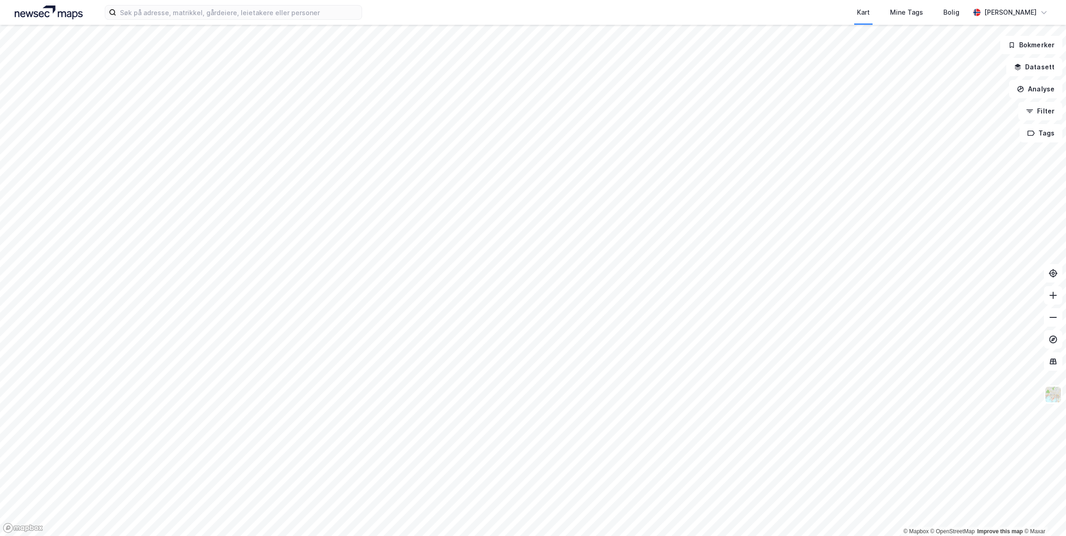 Image resolution: width=1066 pixels, height=536 pixels. I want to click on div: Kart, so click(863, 12).